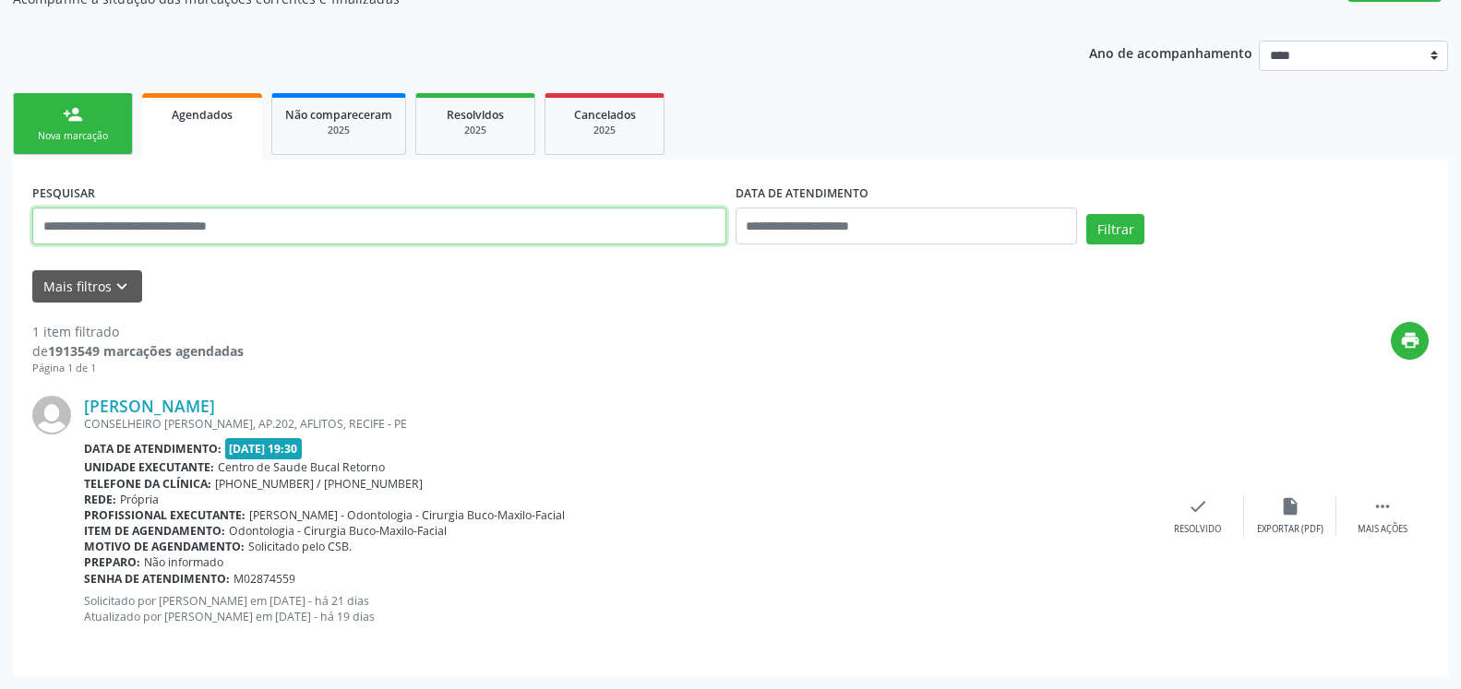 The width and height of the screenshot is (1461, 689). I want to click on b: Motivo de agendamento:, so click(164, 546).